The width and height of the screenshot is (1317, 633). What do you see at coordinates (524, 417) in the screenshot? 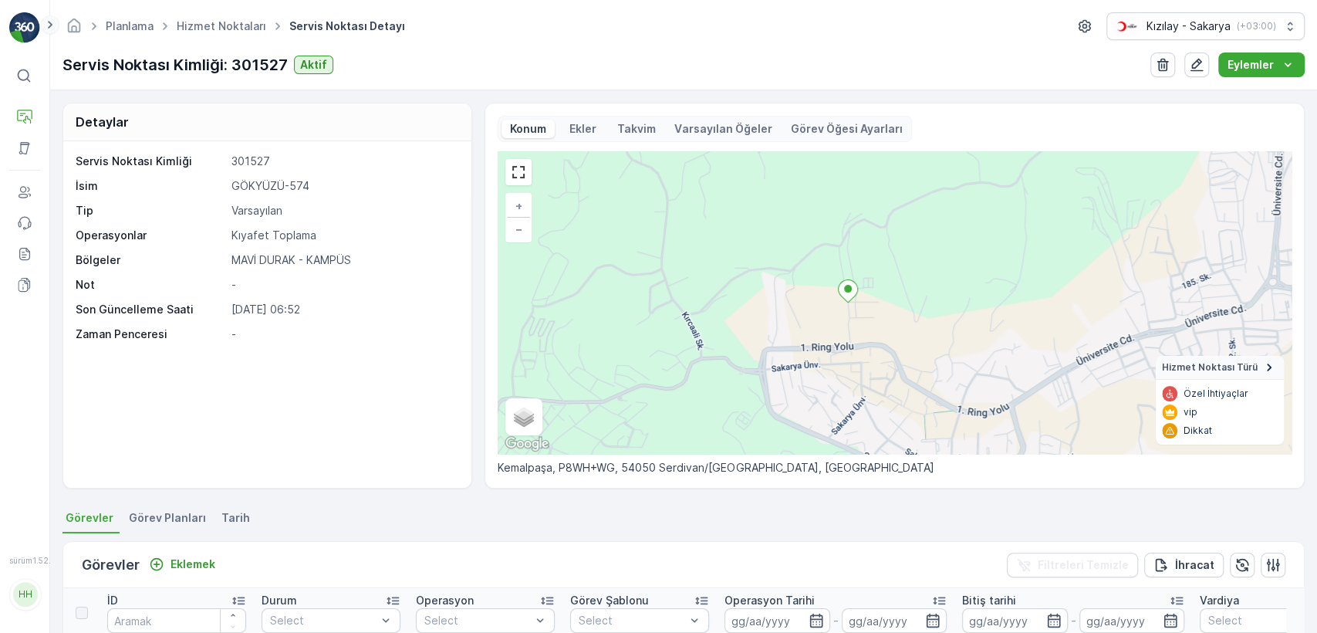
I see `a: Katmanlar` at bounding box center [524, 417].